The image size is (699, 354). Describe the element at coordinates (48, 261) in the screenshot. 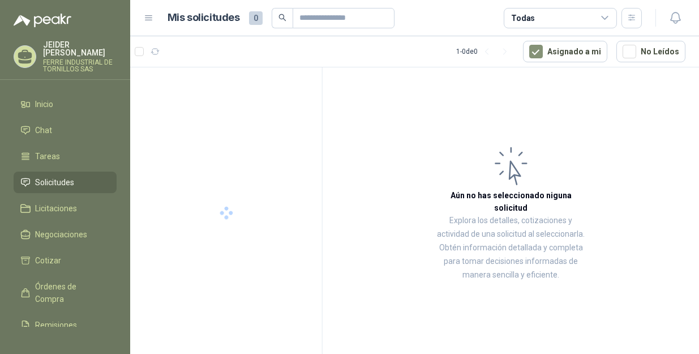

I see `span: Cotizar` at that location.